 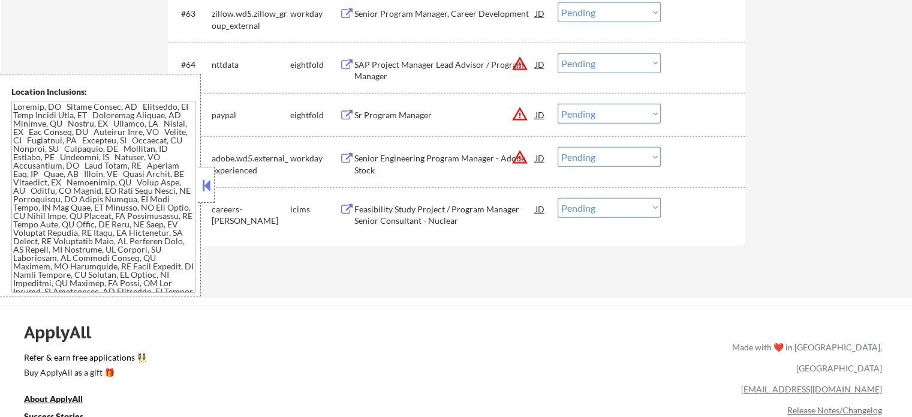 What do you see at coordinates (84, 372) in the screenshot?
I see `div: Buy ApplyAll as a gift 🎁` at bounding box center [84, 372].